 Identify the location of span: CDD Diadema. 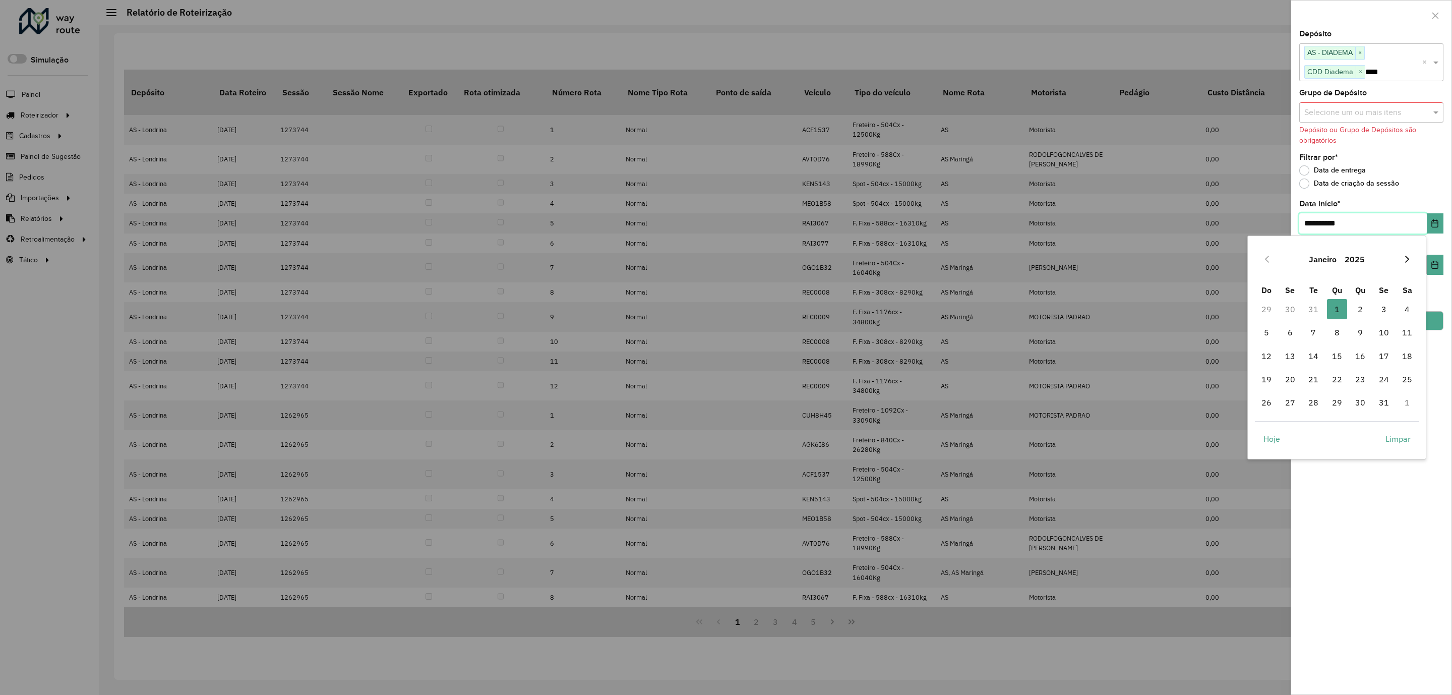
(1330, 72).